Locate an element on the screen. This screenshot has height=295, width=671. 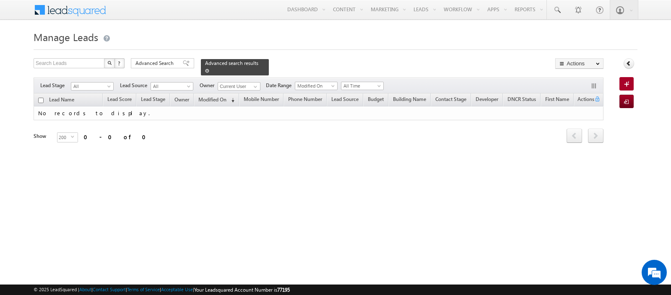
span: Advanced Search is located at coordinates (156, 63).